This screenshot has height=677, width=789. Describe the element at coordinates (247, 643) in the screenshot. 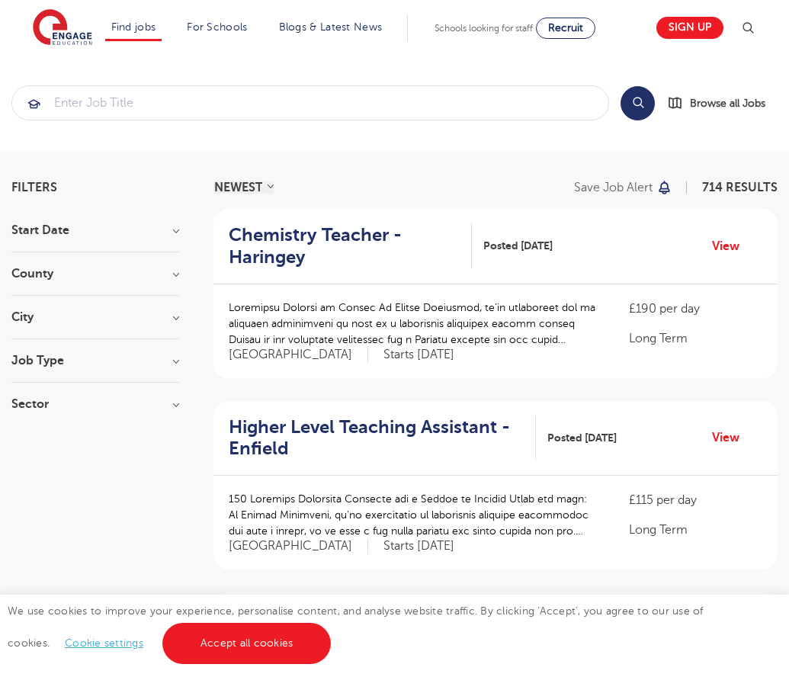

I see `a: Accept all cookies` at that location.